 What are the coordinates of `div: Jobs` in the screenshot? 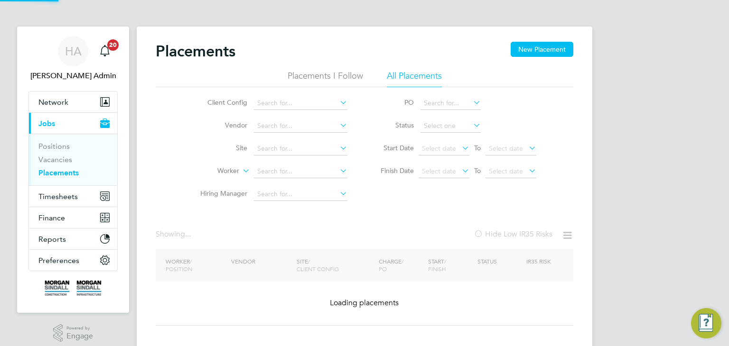 It's located at (73, 159).